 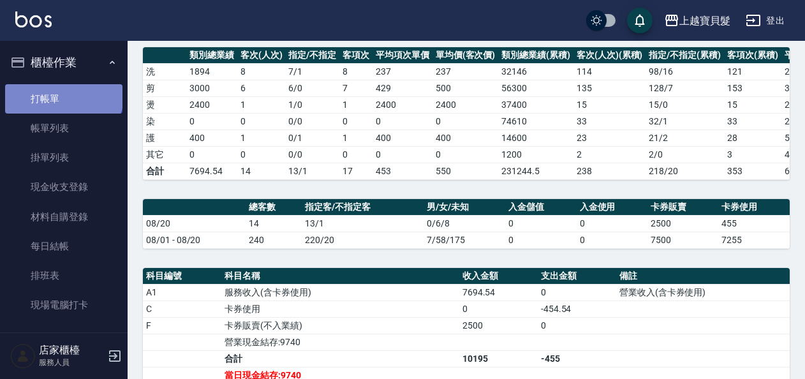 What do you see at coordinates (312, 105) in the screenshot?
I see `td: 1 / 0` at bounding box center [312, 105].